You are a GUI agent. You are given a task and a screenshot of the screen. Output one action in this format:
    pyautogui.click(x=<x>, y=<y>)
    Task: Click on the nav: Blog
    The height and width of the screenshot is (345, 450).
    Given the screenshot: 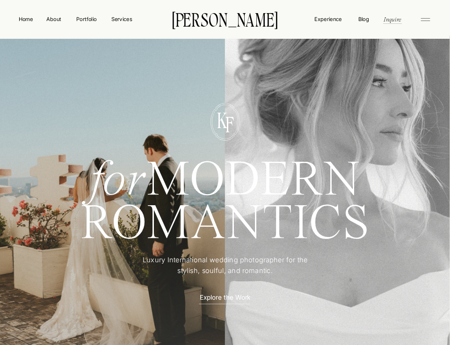 What is the action you would take?
    pyautogui.click(x=363, y=19)
    